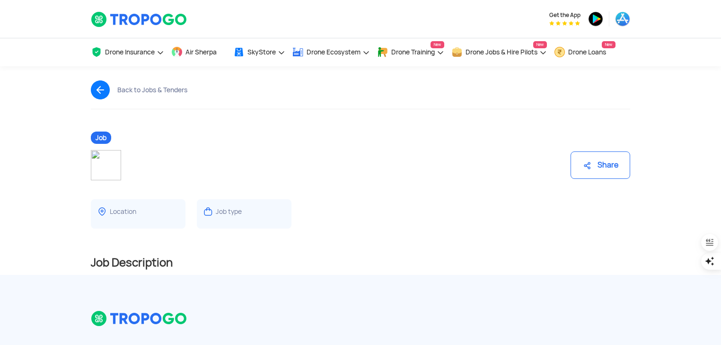  Describe the element at coordinates (228, 211) in the screenshot. I see `div: Job type` at that location.